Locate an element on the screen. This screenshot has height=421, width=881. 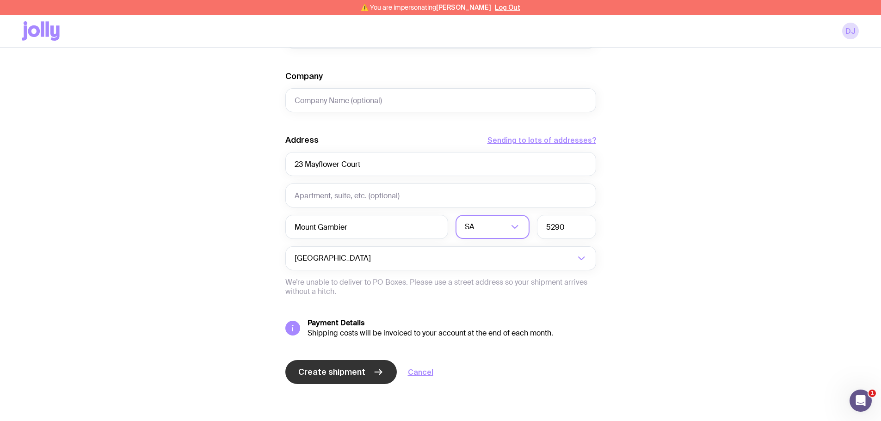
h5: Payment Details is located at coordinates (452, 323).